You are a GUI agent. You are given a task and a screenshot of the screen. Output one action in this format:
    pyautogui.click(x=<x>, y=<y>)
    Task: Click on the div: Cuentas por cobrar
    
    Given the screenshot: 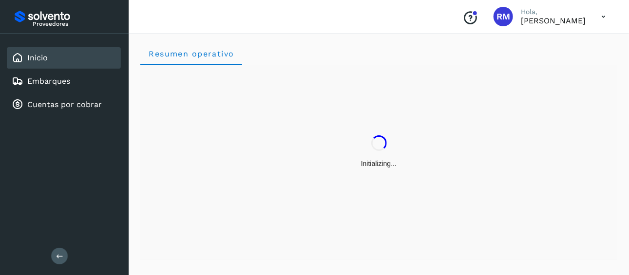 What is the action you would take?
    pyautogui.click(x=64, y=105)
    